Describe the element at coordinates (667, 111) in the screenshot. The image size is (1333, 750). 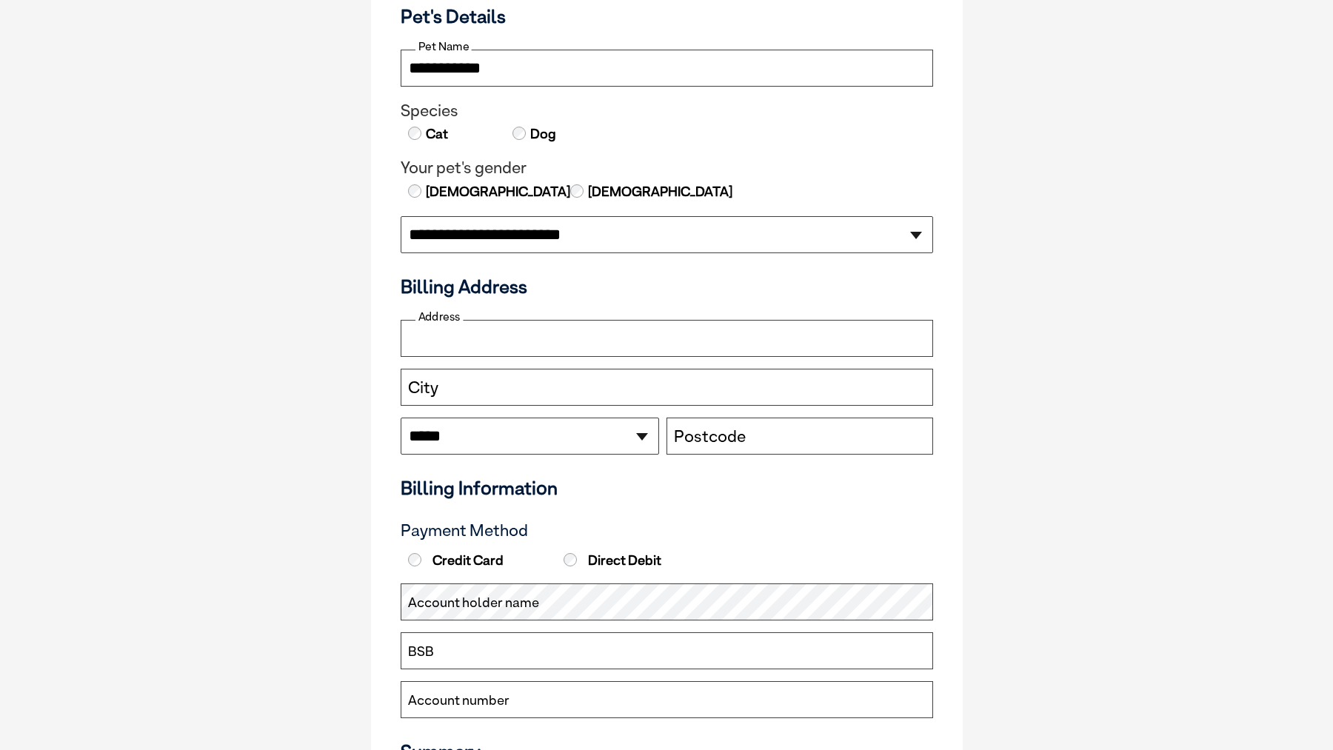
I see `legend: Species` at that location.